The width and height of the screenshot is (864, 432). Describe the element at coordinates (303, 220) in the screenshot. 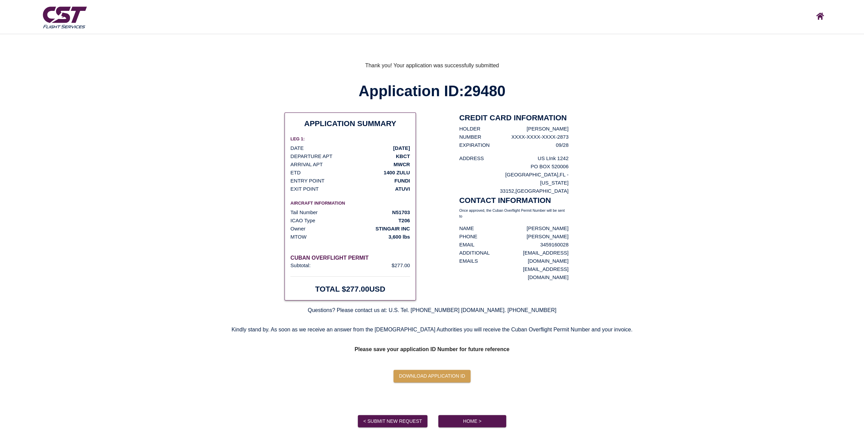

I see `p: ICAO Type` at that location.